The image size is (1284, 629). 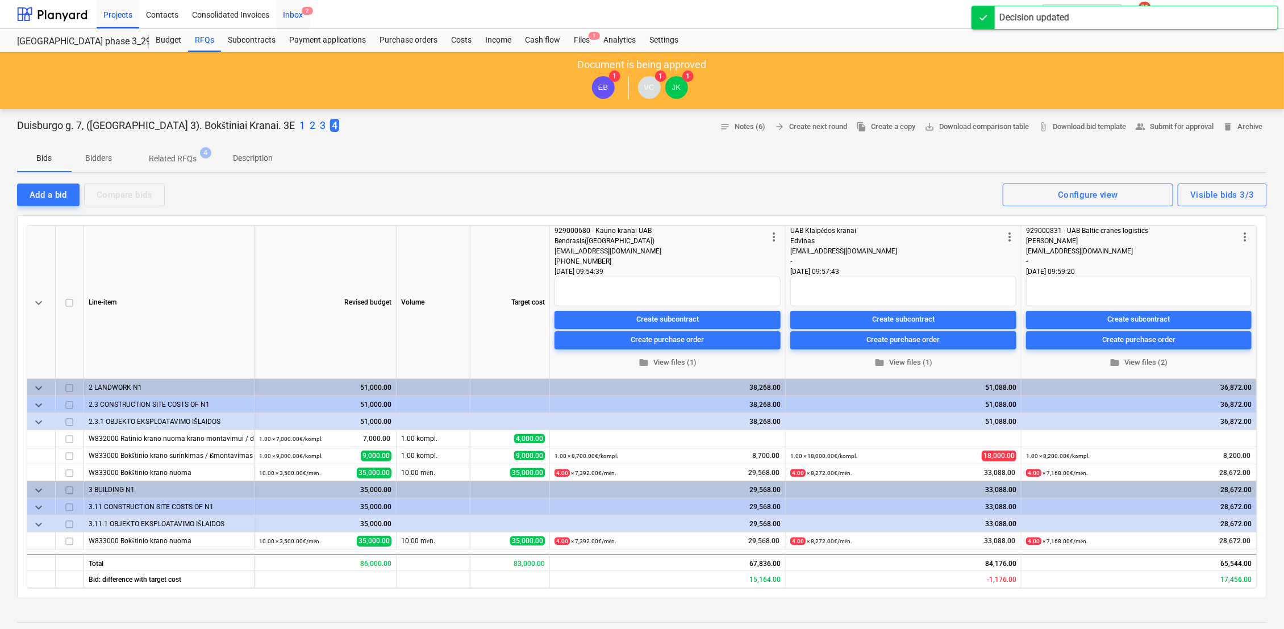 I want to click on p: Bidders, so click(x=99, y=158).